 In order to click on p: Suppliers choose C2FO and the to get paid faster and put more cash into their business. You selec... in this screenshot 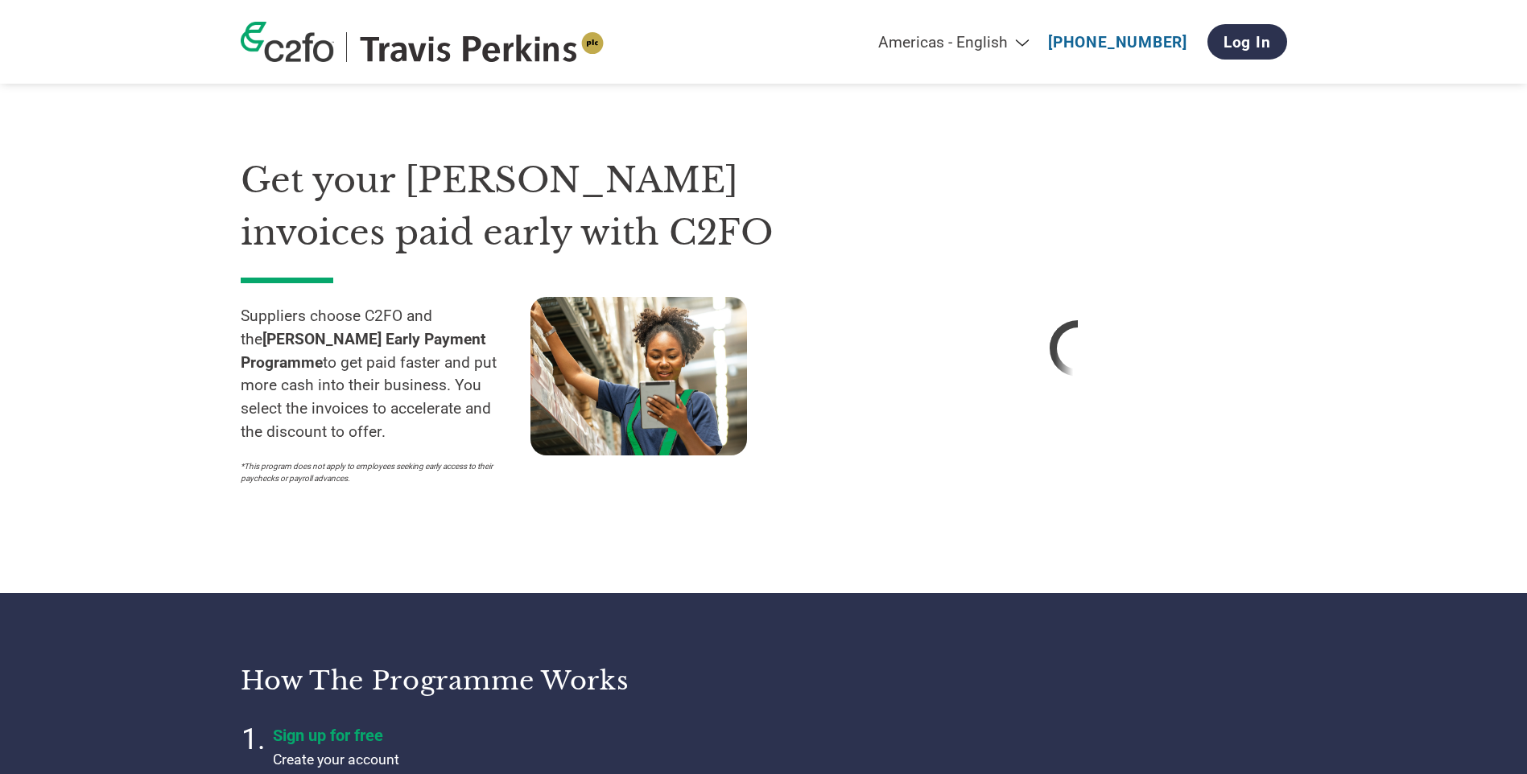, I will do `click(386, 374)`.